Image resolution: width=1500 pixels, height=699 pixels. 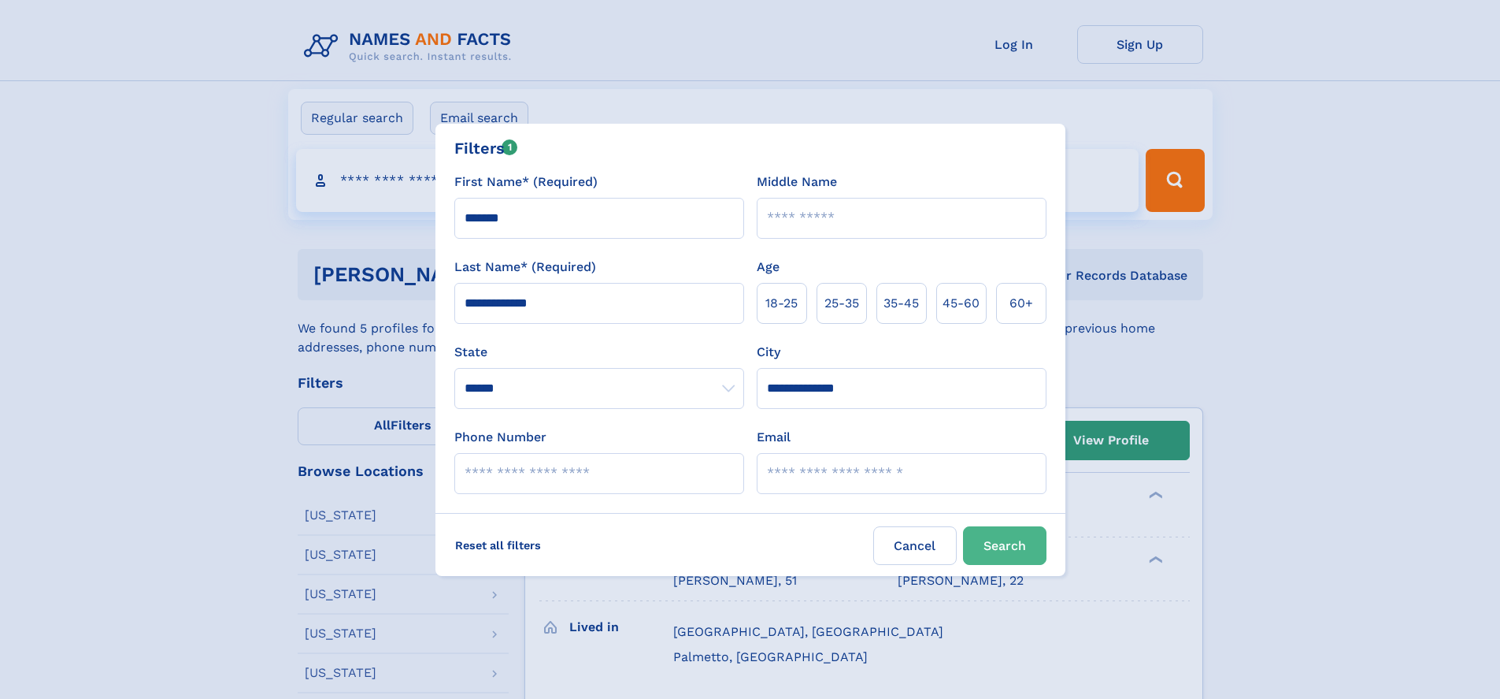 I want to click on span: 60+, so click(x=1022, y=303).